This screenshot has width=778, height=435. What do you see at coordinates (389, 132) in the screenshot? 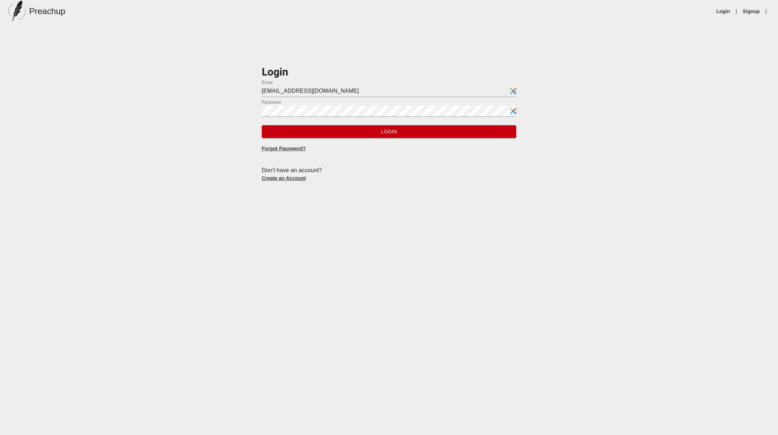
I see `button: Login` at bounding box center [389, 132].